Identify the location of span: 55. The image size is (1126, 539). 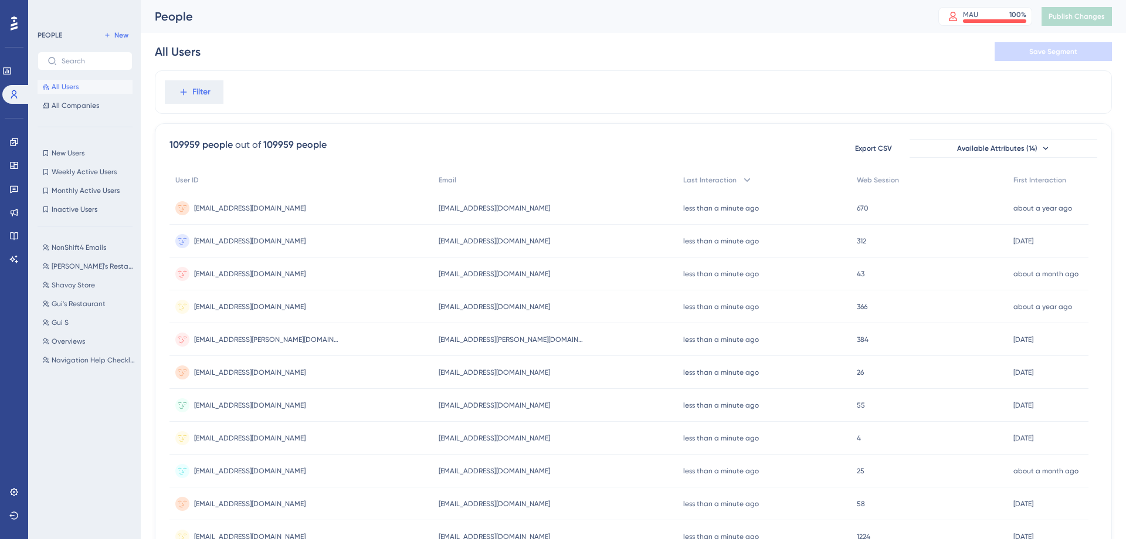
(861, 405).